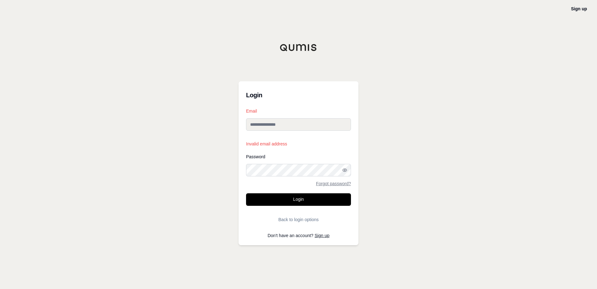 The height and width of the screenshot is (289, 597). What do you see at coordinates (334, 183) in the screenshot?
I see `a: Forgot password?` at bounding box center [334, 183].